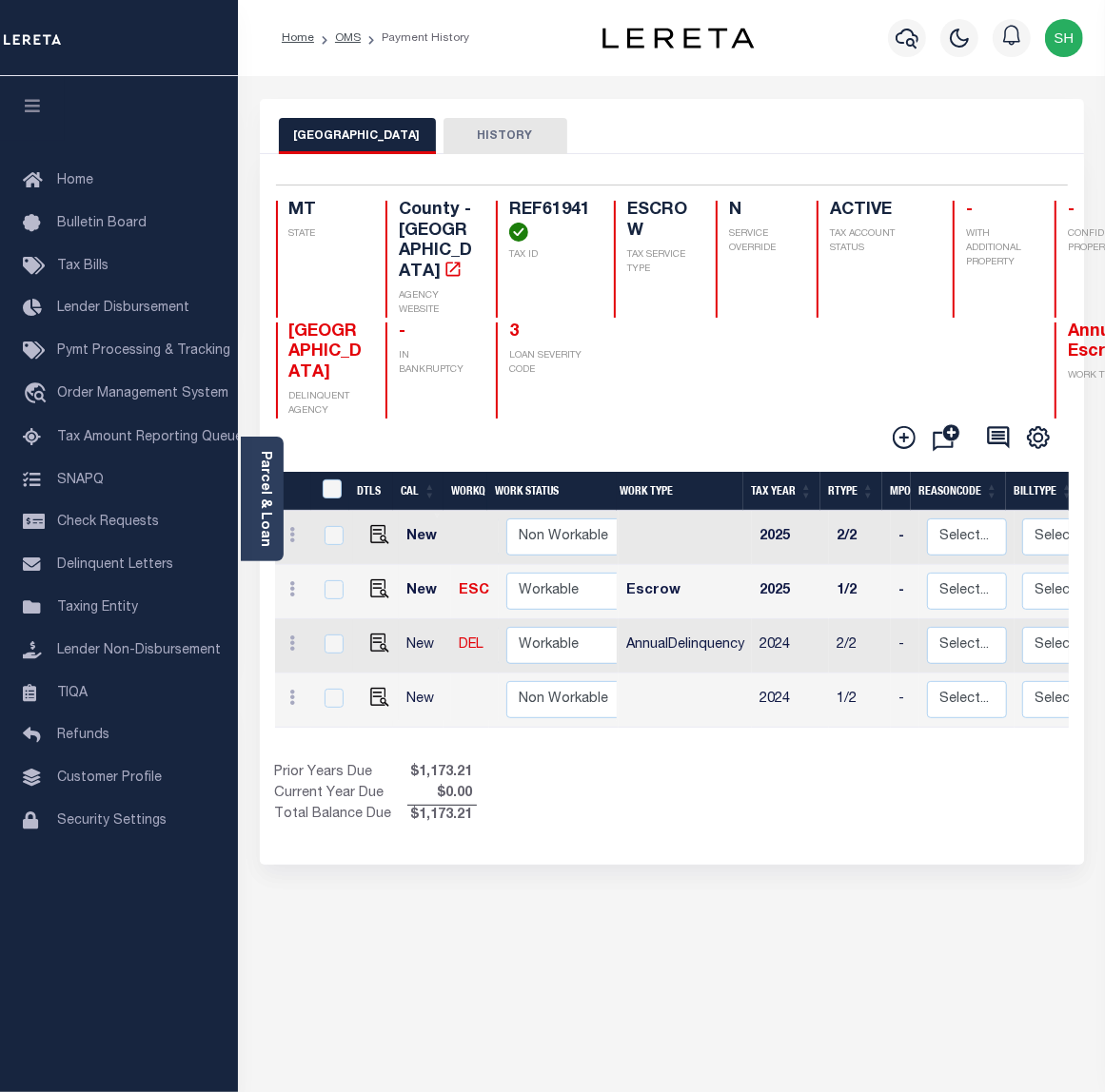 The height and width of the screenshot is (1092, 1105). Describe the element at coordinates (143, 351) in the screenshot. I see `span: Pymt Processing & Tracking` at that location.